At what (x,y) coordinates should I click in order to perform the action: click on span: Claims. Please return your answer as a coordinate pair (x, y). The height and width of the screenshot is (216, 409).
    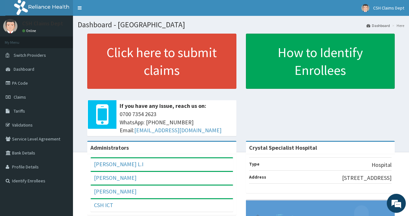
    Looking at the image, I should click on (20, 97).